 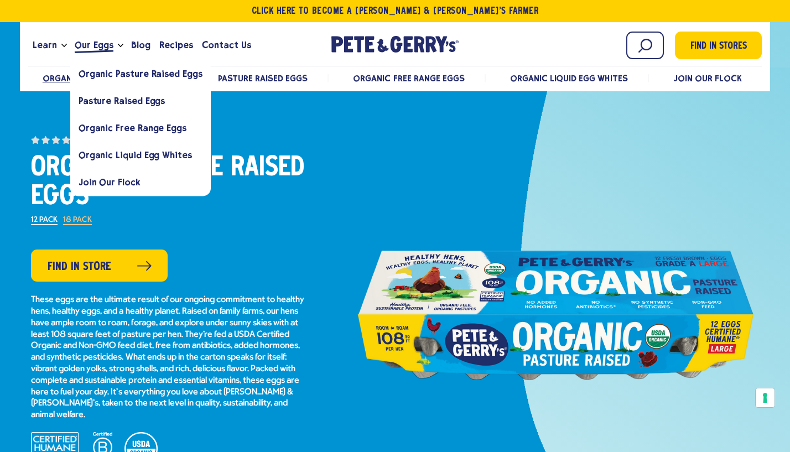 I want to click on a: Learn, so click(x=45, y=45).